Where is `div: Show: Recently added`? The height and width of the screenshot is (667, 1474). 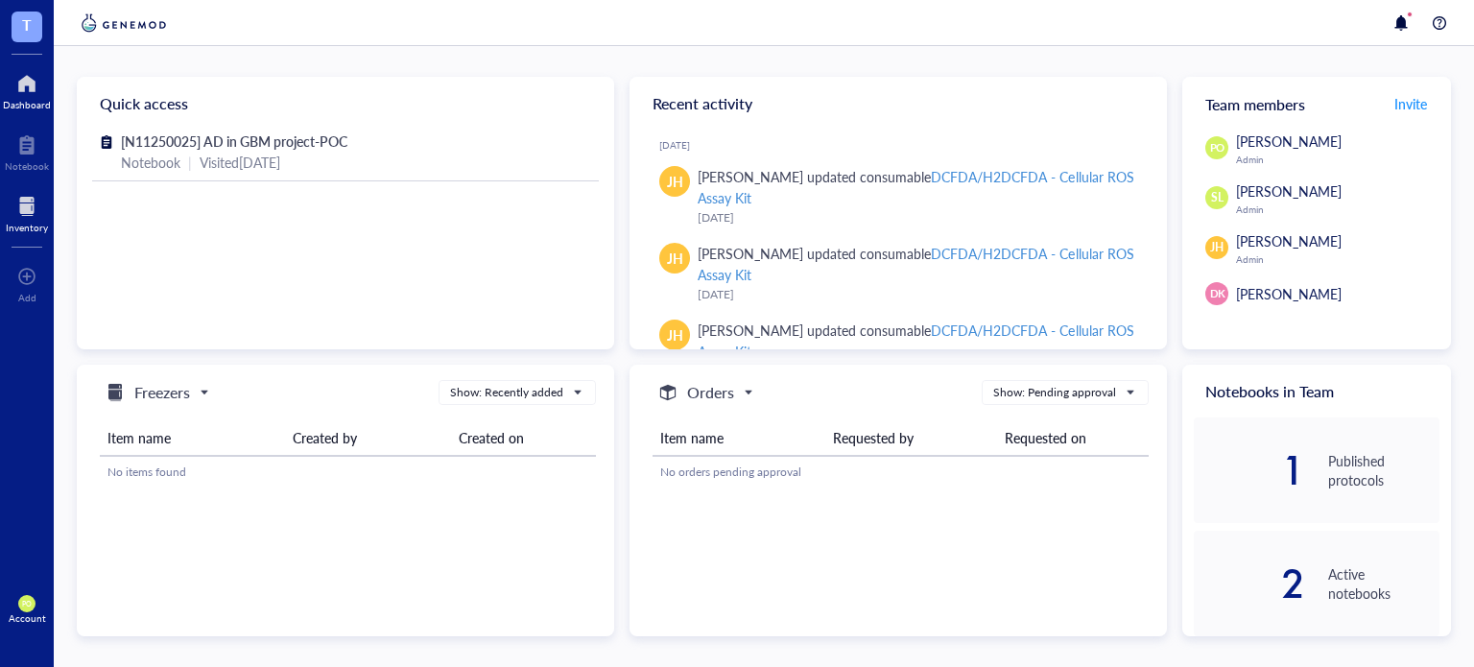 div: Show: Recently added is located at coordinates (507, 393).